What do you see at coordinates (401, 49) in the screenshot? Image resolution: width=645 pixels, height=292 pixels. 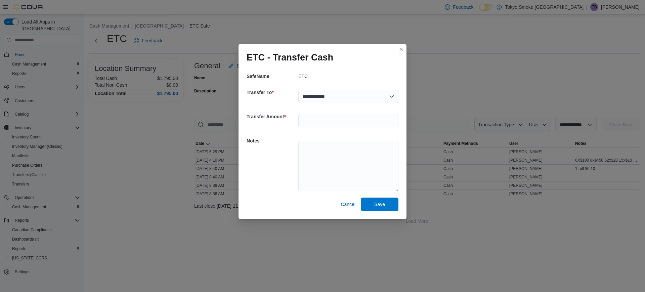 I see `button: Closes this modal window` at bounding box center [401, 49].